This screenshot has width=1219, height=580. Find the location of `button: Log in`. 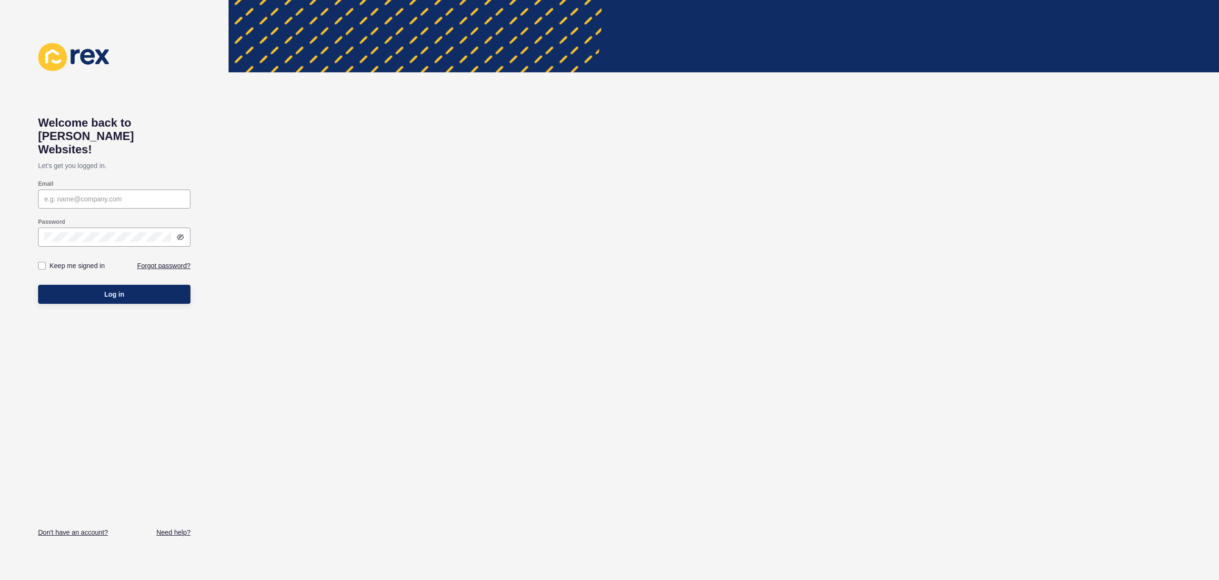

button: Log in is located at coordinates (114, 294).